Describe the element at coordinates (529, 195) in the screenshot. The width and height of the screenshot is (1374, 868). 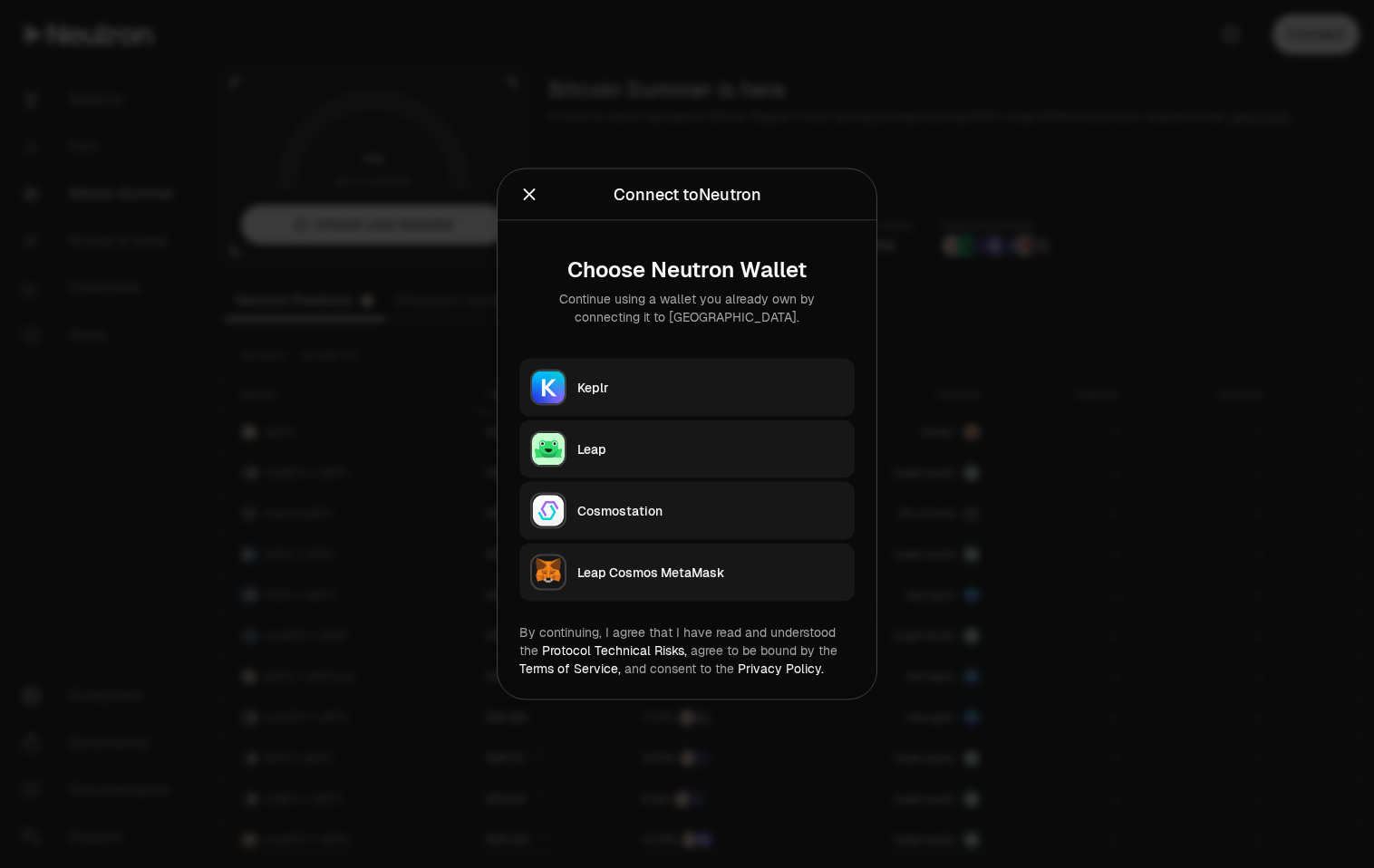
I see `button: Close` at that location.